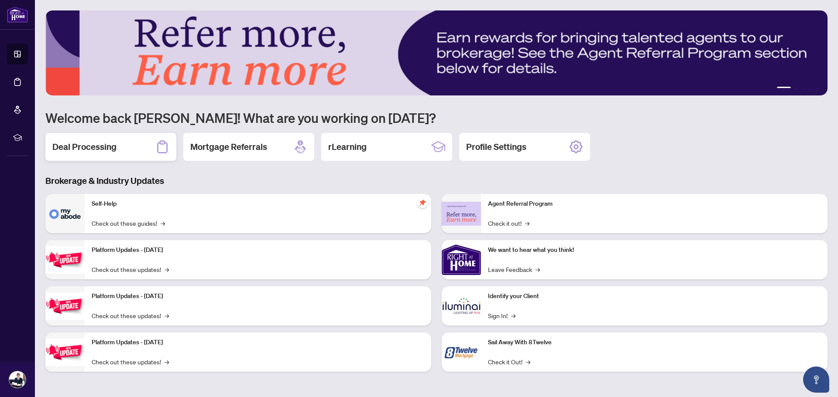 The width and height of the screenshot is (838, 397). I want to click on span: pushpin, so click(422, 203).